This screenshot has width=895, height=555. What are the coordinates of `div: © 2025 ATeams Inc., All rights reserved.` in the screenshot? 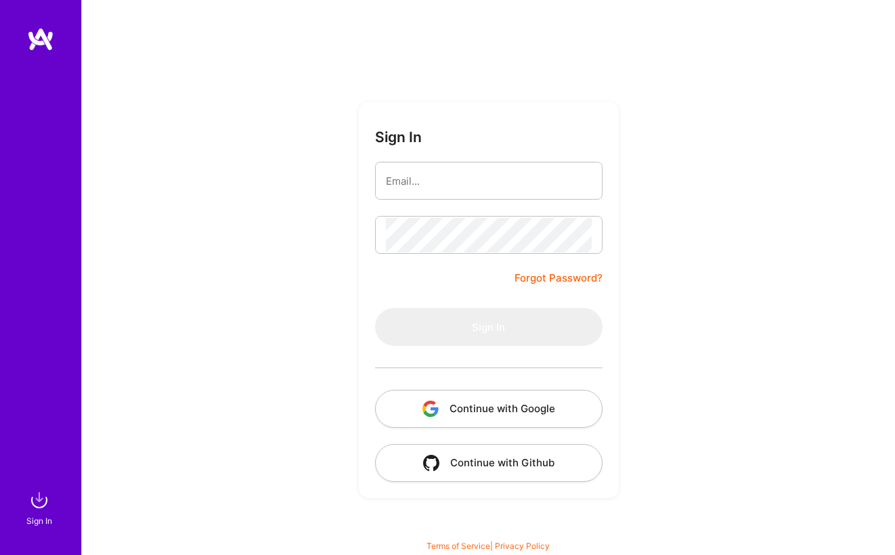 It's located at (488, 532).